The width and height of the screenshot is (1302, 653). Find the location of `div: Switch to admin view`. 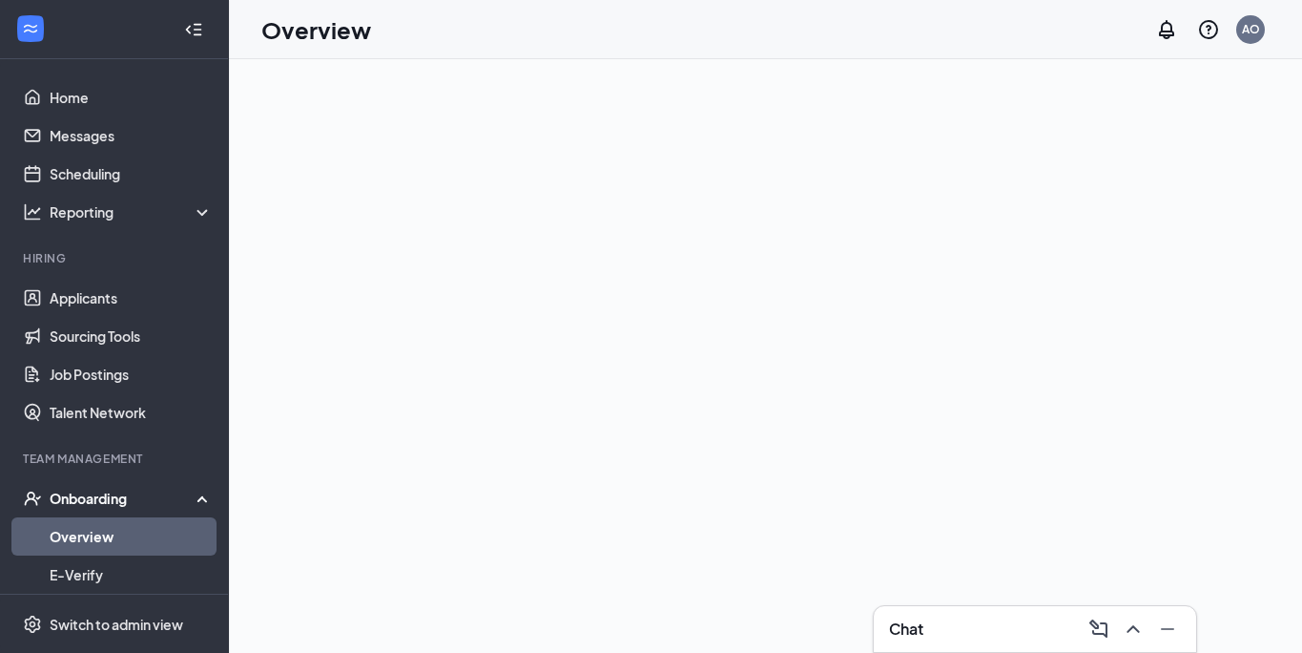

div: Switch to admin view is located at coordinates (116, 624).